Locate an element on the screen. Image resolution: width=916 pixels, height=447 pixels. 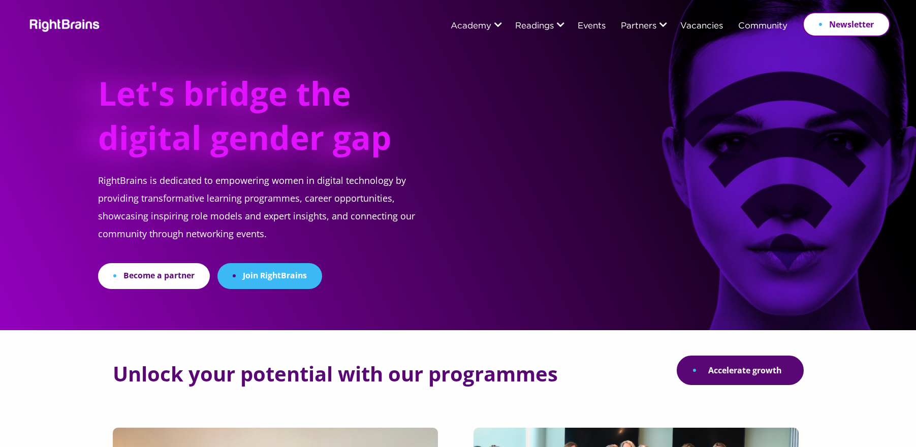
a: Academy is located at coordinates (471, 26).